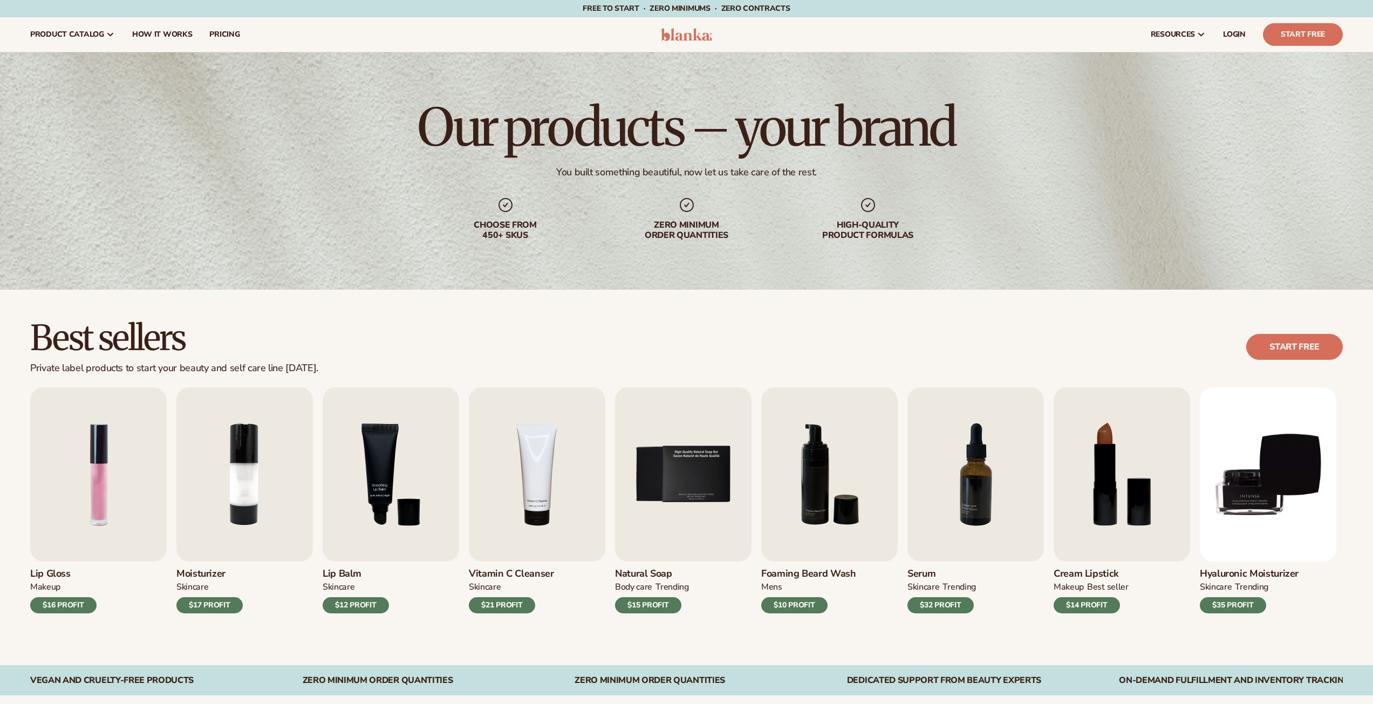  I want to click on div: BEST SELLER, so click(1108, 587).